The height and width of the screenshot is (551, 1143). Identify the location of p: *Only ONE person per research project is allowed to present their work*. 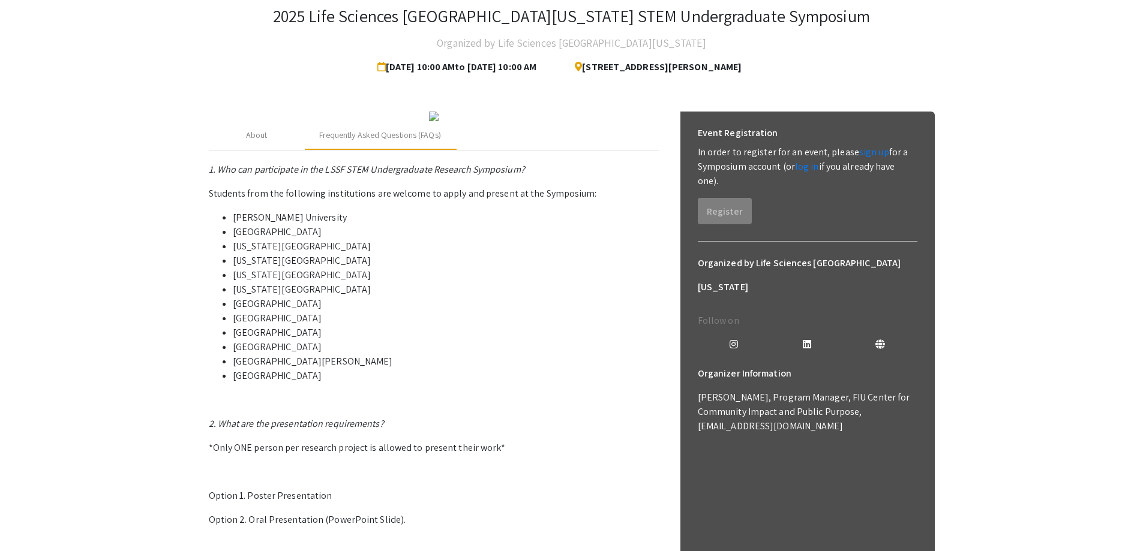
(434, 448).